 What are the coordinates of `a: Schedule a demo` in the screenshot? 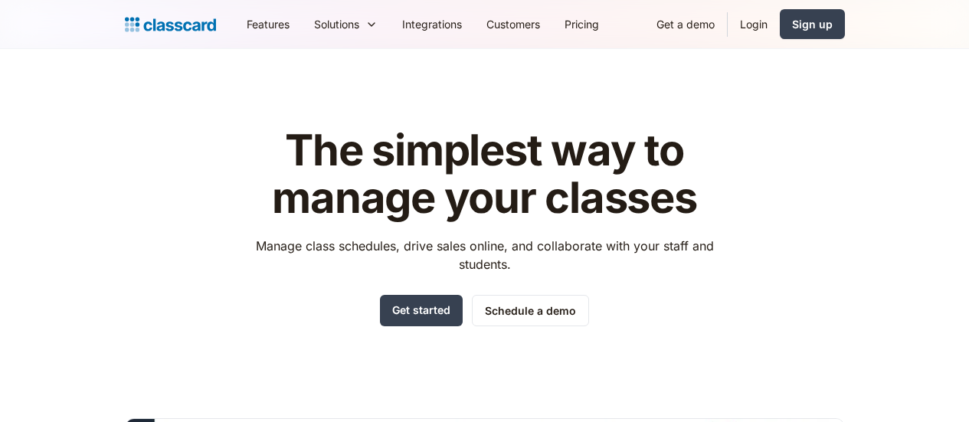 It's located at (530, 310).